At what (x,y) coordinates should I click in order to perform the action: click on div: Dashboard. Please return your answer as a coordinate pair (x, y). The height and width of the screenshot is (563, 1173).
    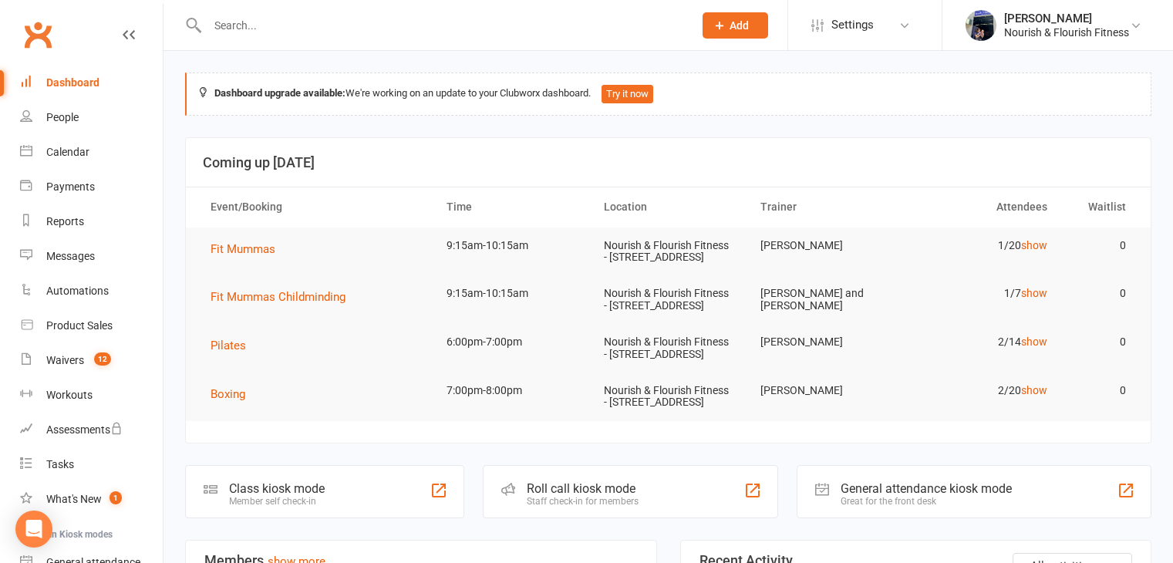
    Looking at the image, I should click on (72, 83).